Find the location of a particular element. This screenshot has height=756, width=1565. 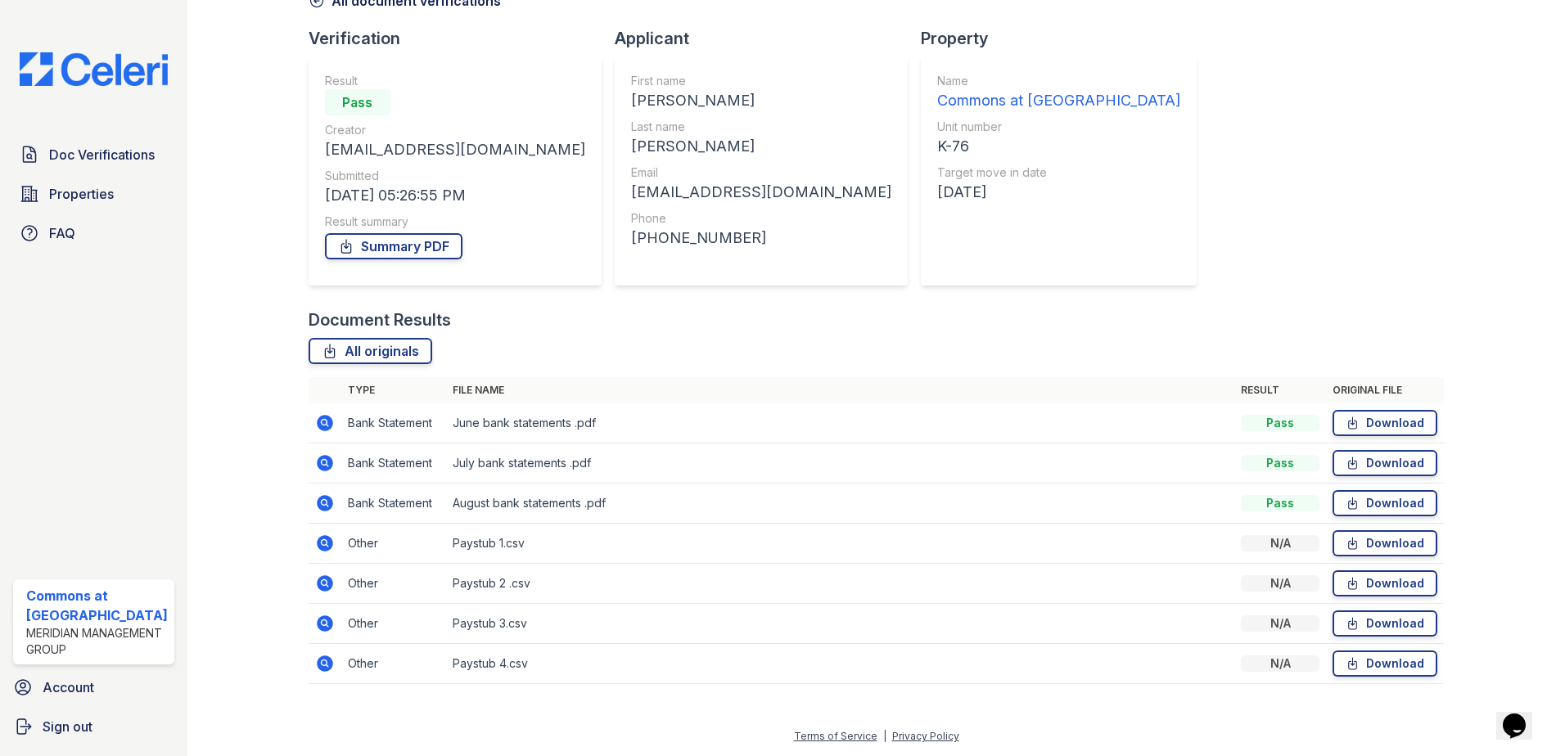

a: All originals is located at coordinates (370, 351).